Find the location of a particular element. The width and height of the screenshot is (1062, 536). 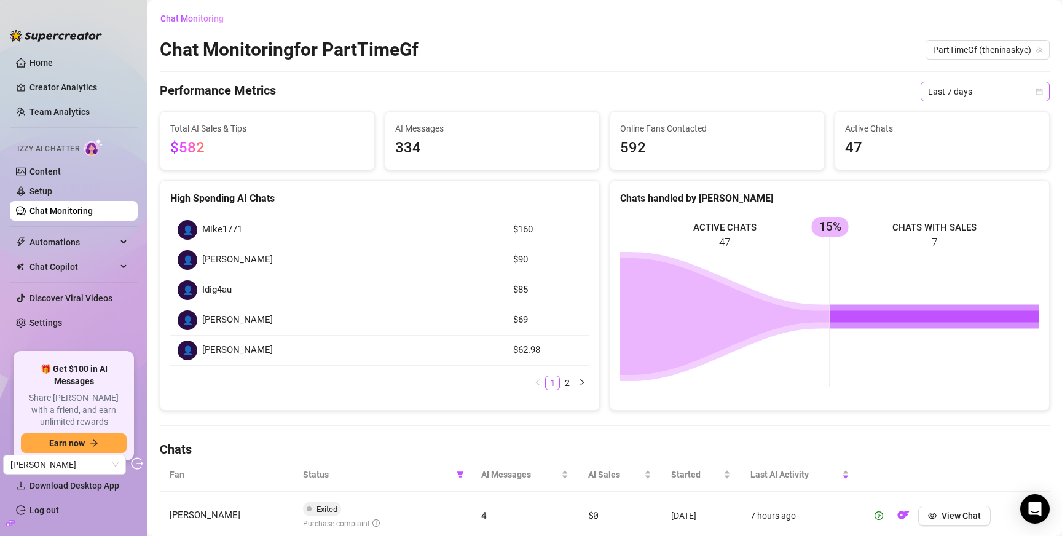

div: Open Intercom Messenger is located at coordinates (1035, 509).